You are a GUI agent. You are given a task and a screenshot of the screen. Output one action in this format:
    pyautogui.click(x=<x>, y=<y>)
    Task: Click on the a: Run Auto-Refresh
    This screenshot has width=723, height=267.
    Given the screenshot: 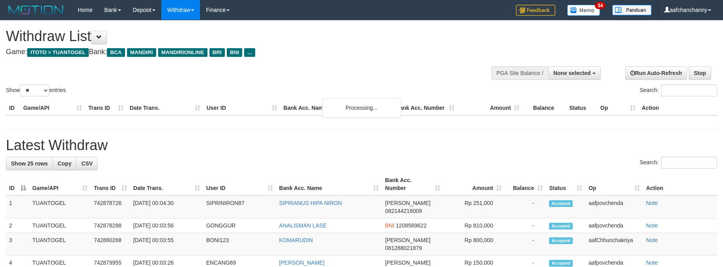 What is the action you would take?
    pyautogui.click(x=656, y=73)
    